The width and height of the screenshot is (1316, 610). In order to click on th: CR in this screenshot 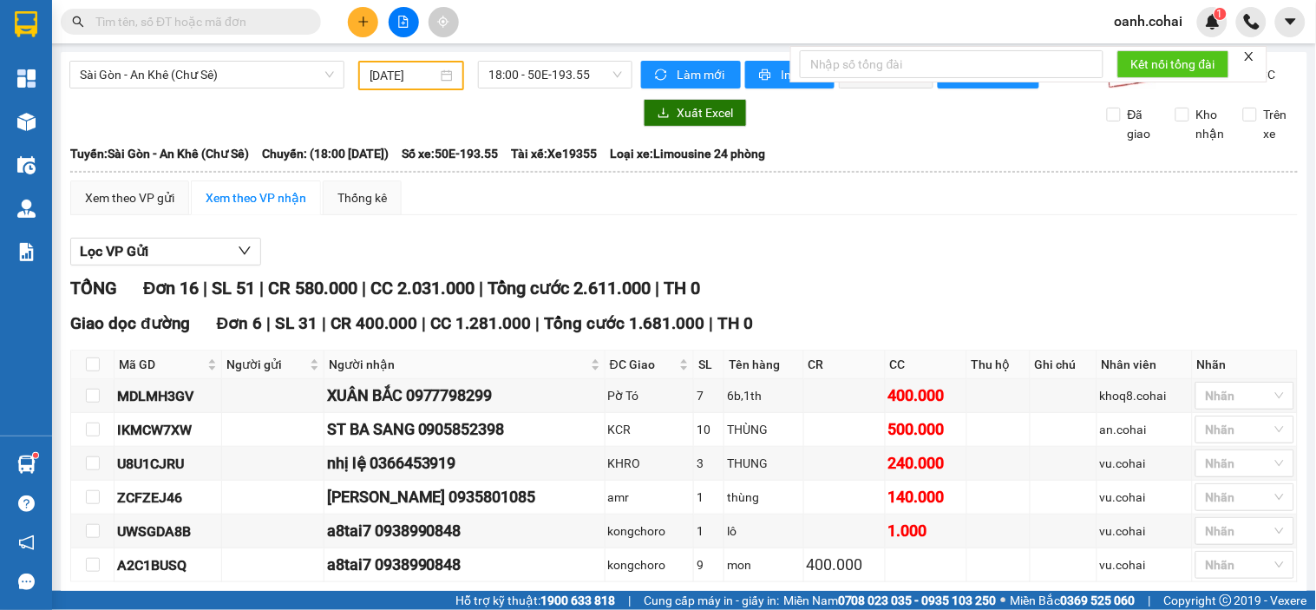, I will do `click(845, 364)`.